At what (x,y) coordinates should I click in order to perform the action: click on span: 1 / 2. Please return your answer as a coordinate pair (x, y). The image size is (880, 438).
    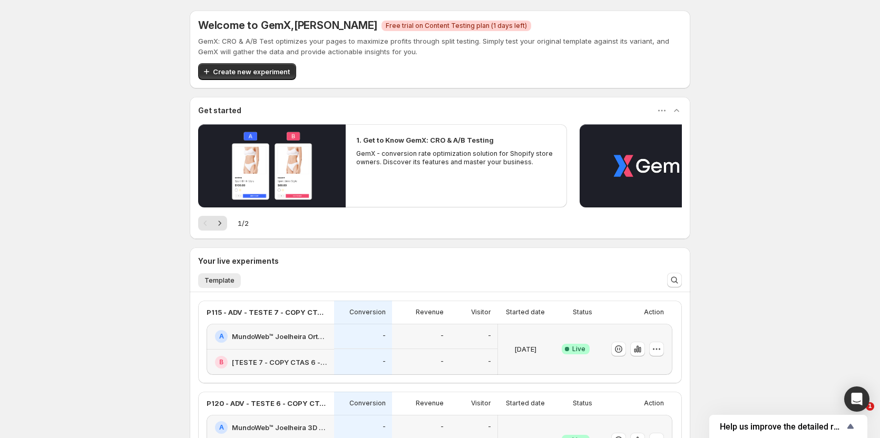
    Looking at the image, I should click on (243, 223).